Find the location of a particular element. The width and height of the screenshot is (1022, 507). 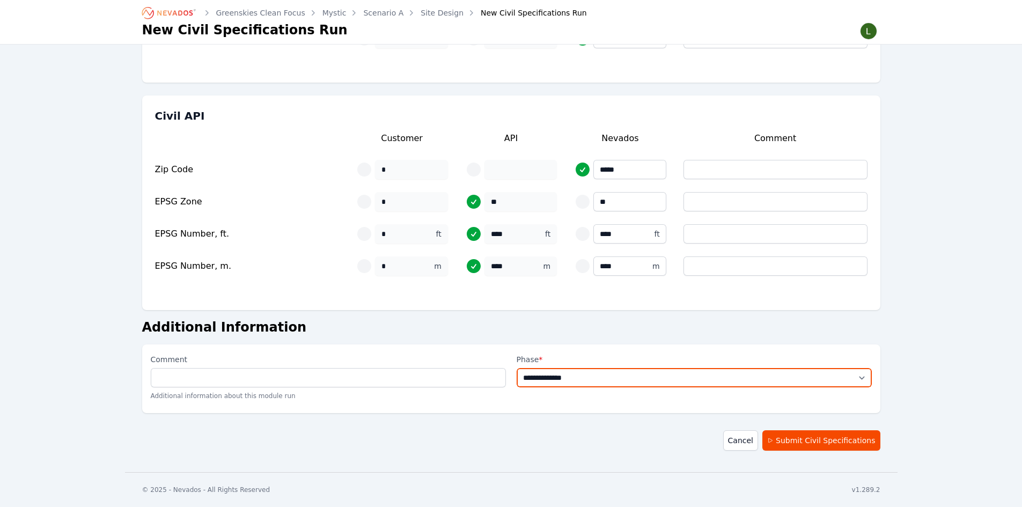

div: EPSG Zone is located at coordinates (247, 202).